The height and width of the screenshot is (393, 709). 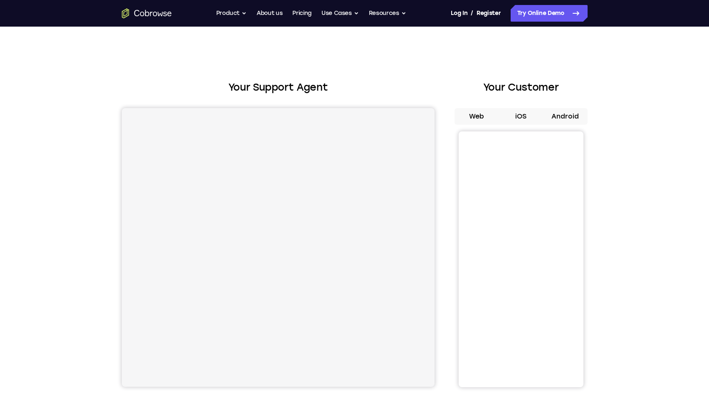 I want to click on button: iOS, so click(x=521, y=116).